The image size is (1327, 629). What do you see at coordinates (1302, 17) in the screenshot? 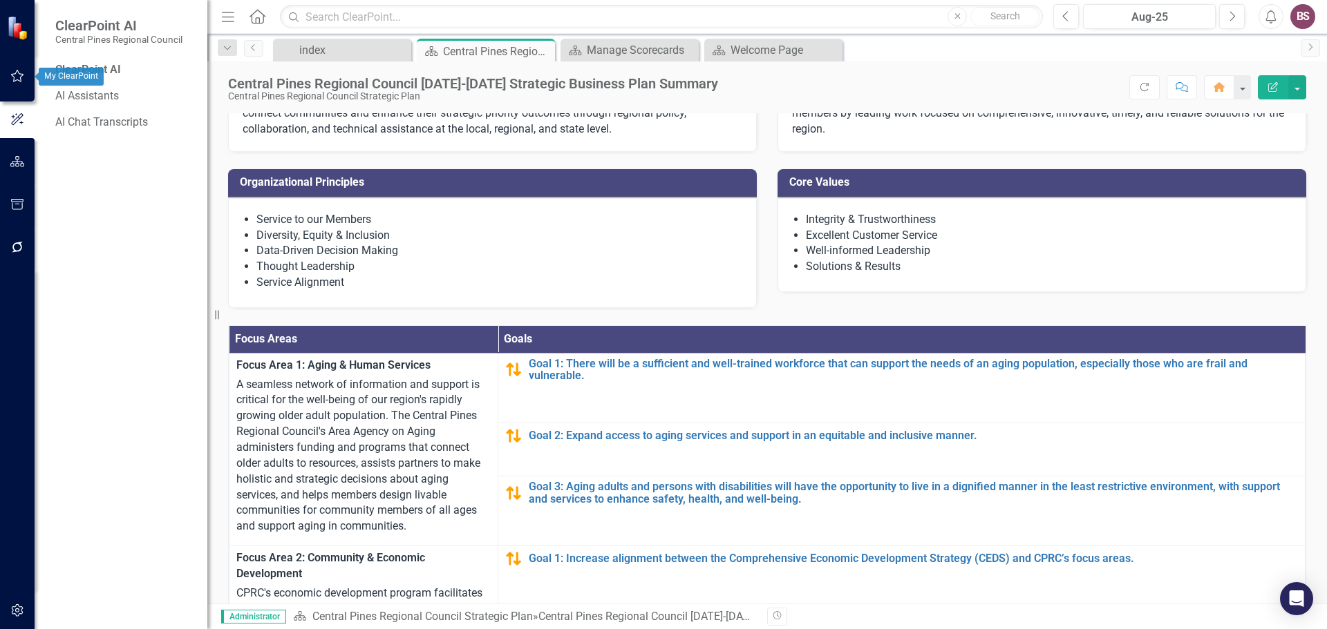
I see `button: BS` at bounding box center [1302, 17].